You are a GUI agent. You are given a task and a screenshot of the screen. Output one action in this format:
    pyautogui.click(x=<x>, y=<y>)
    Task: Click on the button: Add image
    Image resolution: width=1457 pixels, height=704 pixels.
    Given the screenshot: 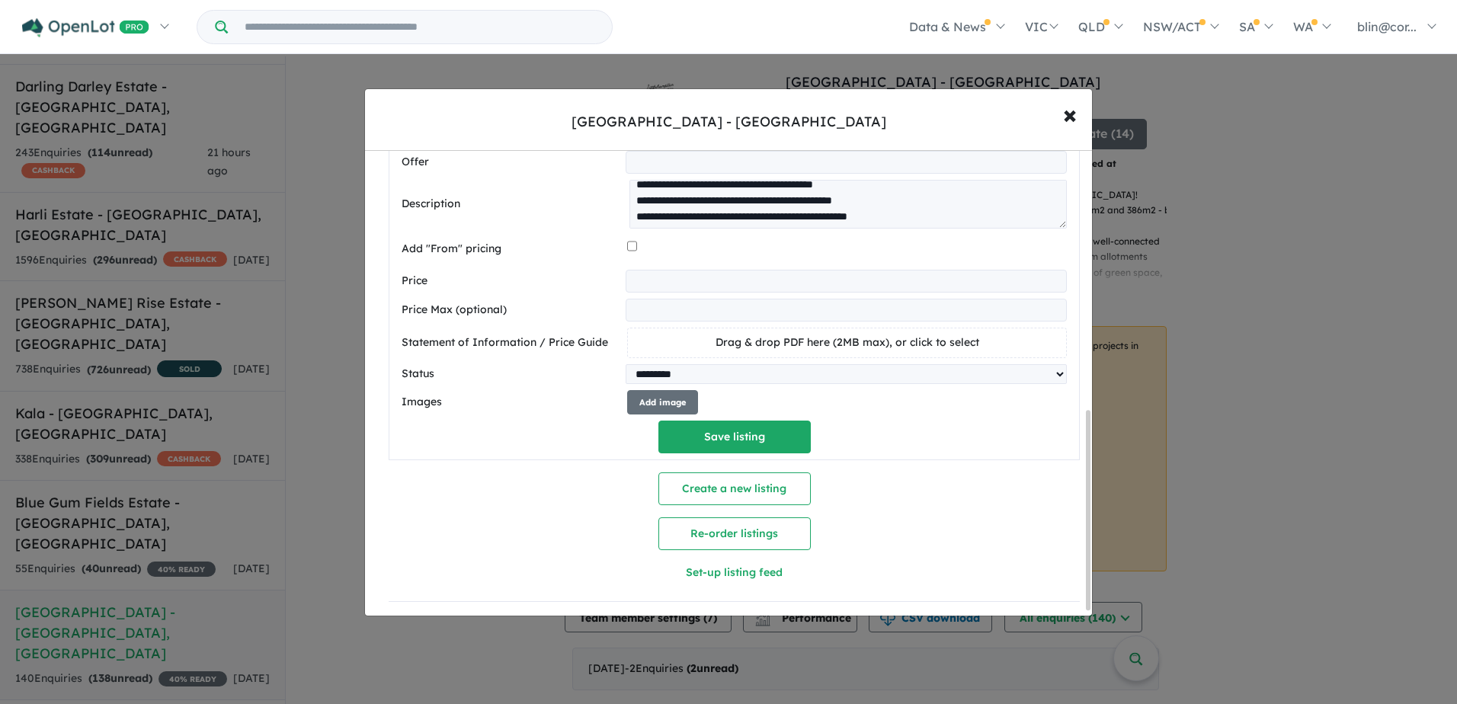 What is the action you would take?
    pyautogui.click(x=662, y=402)
    